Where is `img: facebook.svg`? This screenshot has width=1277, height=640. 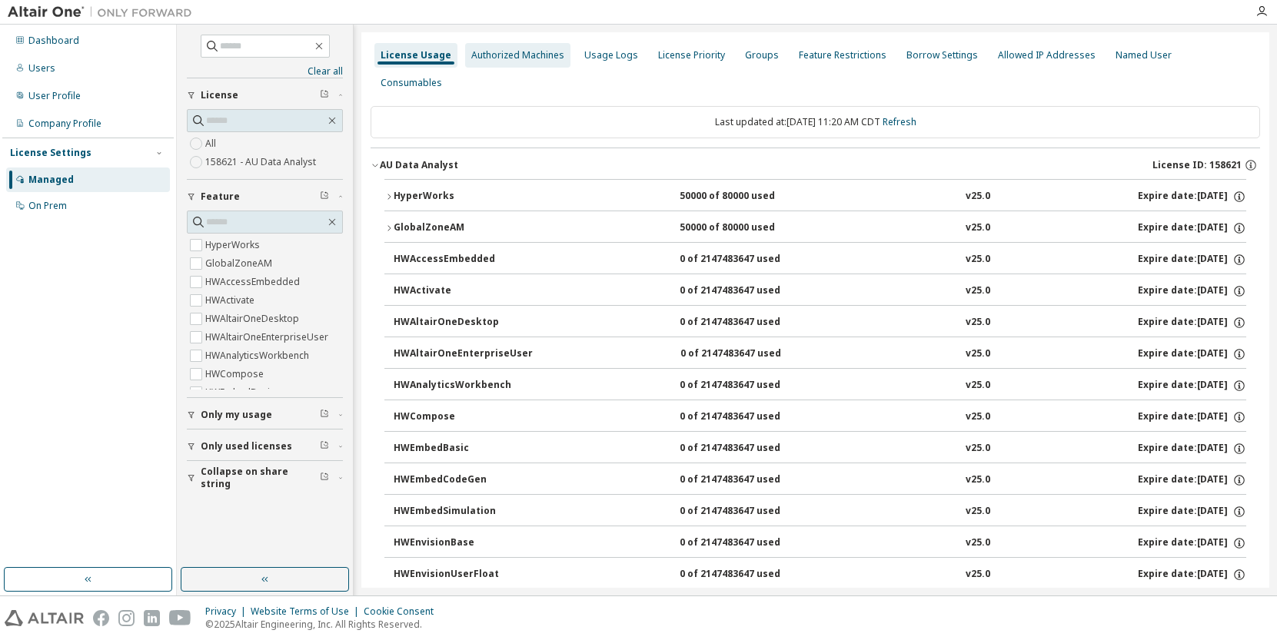 img: facebook.svg is located at coordinates (101, 618).